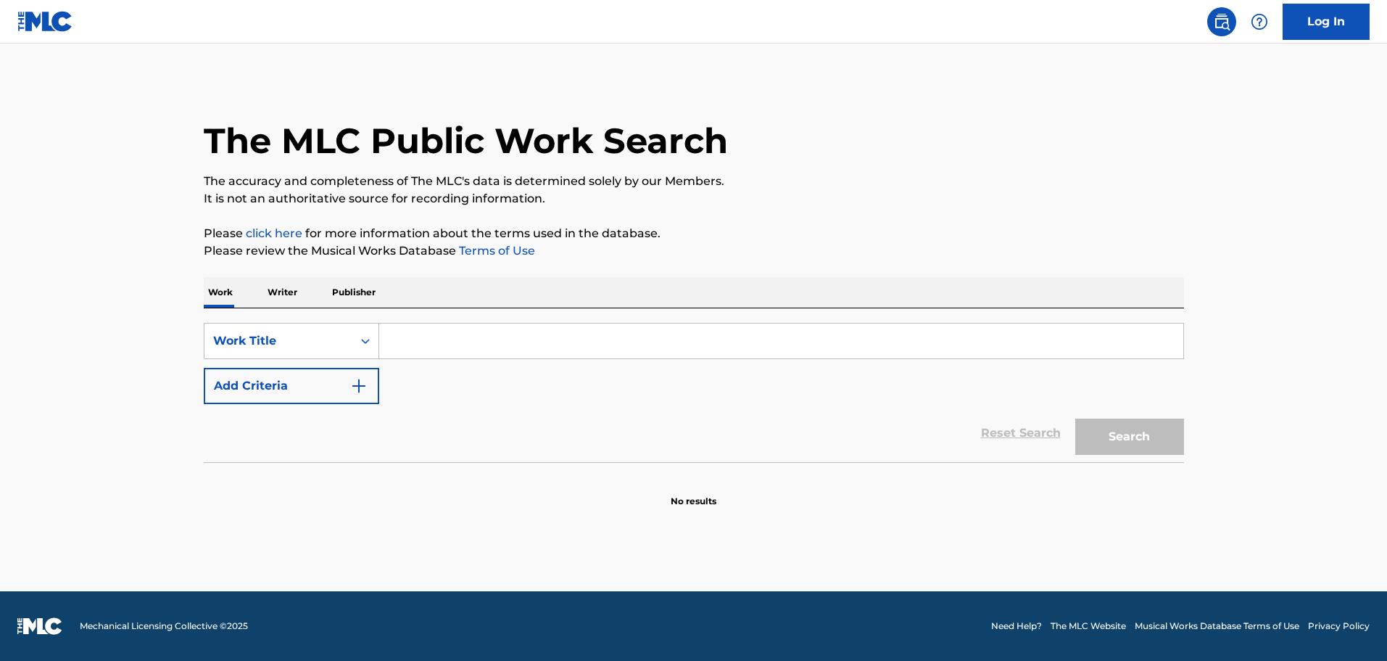  Describe the element at coordinates (1351, 626) in the screenshot. I see `div: Chat Widget` at that location.